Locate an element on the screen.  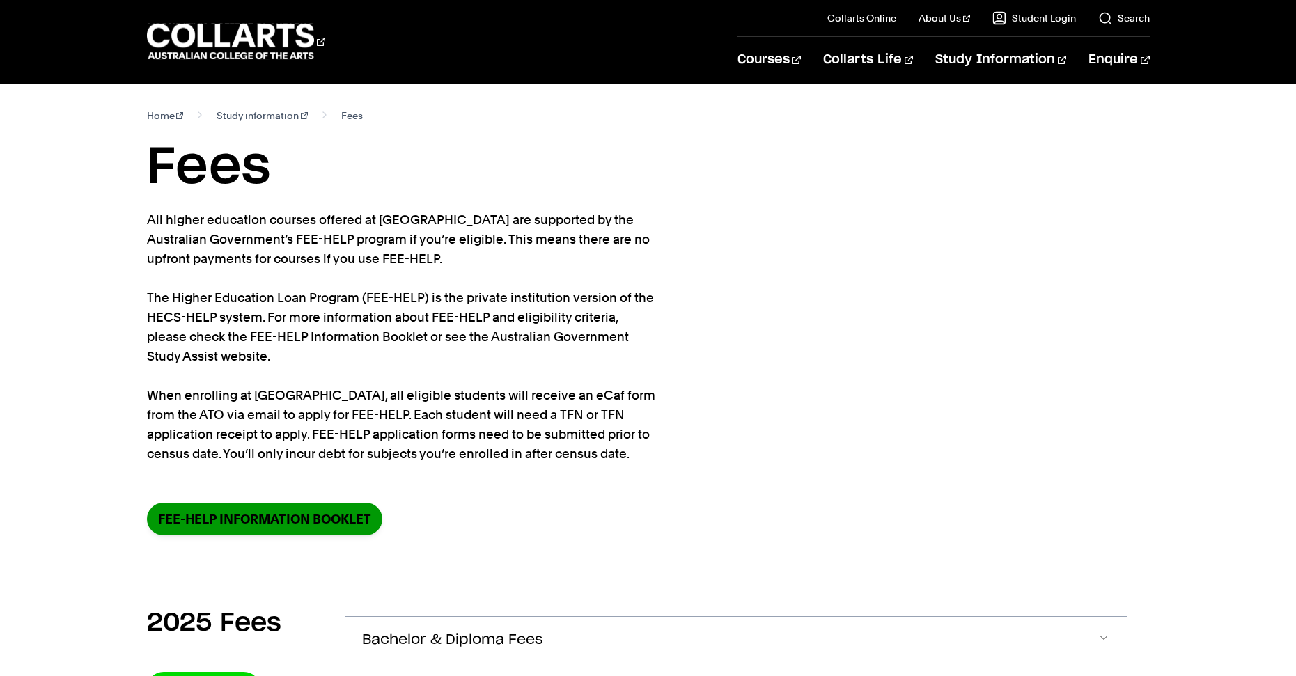
span: Fees is located at coordinates (352, 116).